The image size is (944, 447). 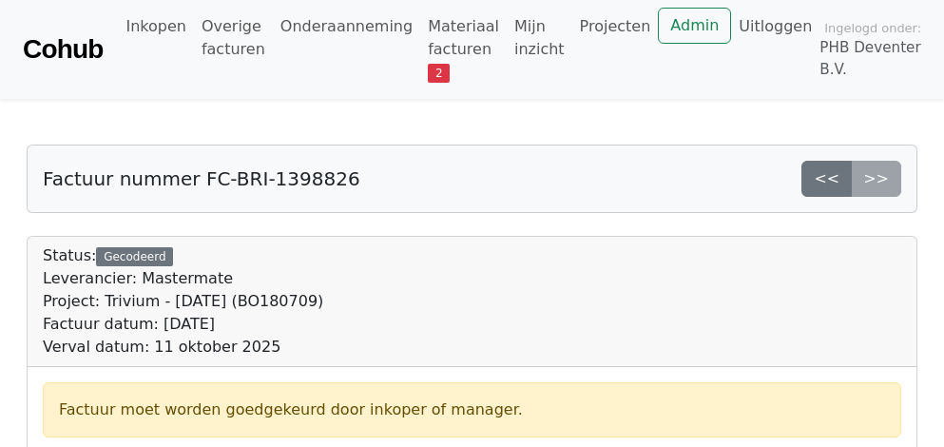 What do you see at coordinates (63, 49) in the screenshot?
I see `a: Cohub` at bounding box center [63, 49].